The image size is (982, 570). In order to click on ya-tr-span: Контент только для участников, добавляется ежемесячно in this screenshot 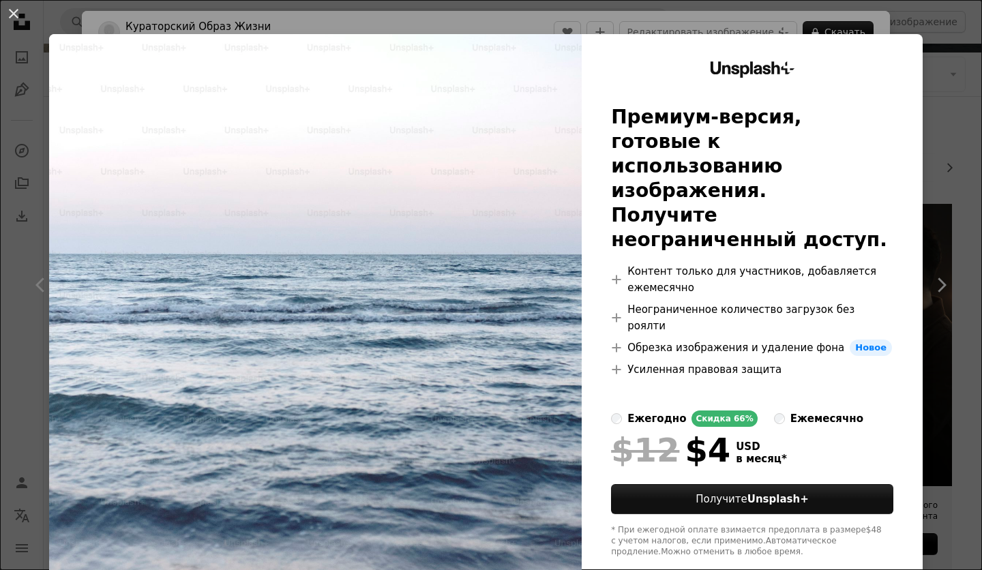, I will do `click(760, 279)`.